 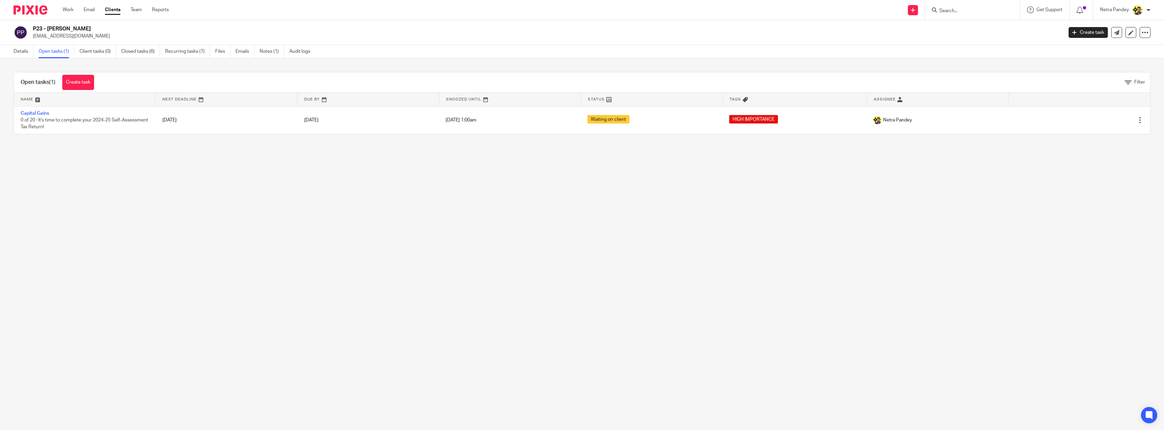 I want to click on span: 0 of 20 · It's time to complete your 2024-25 Self-Assessment Tax Return!, so click(x=84, y=124).